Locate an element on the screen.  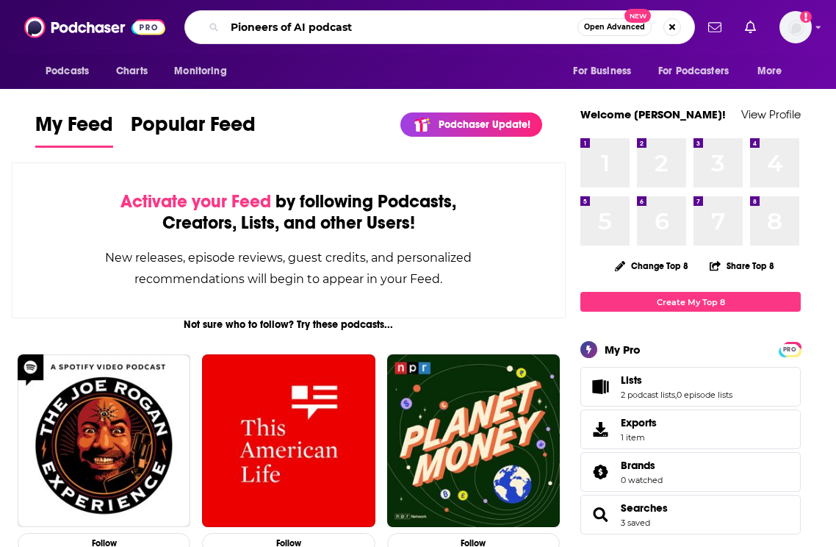
a: Charts is located at coordinates (132, 71).